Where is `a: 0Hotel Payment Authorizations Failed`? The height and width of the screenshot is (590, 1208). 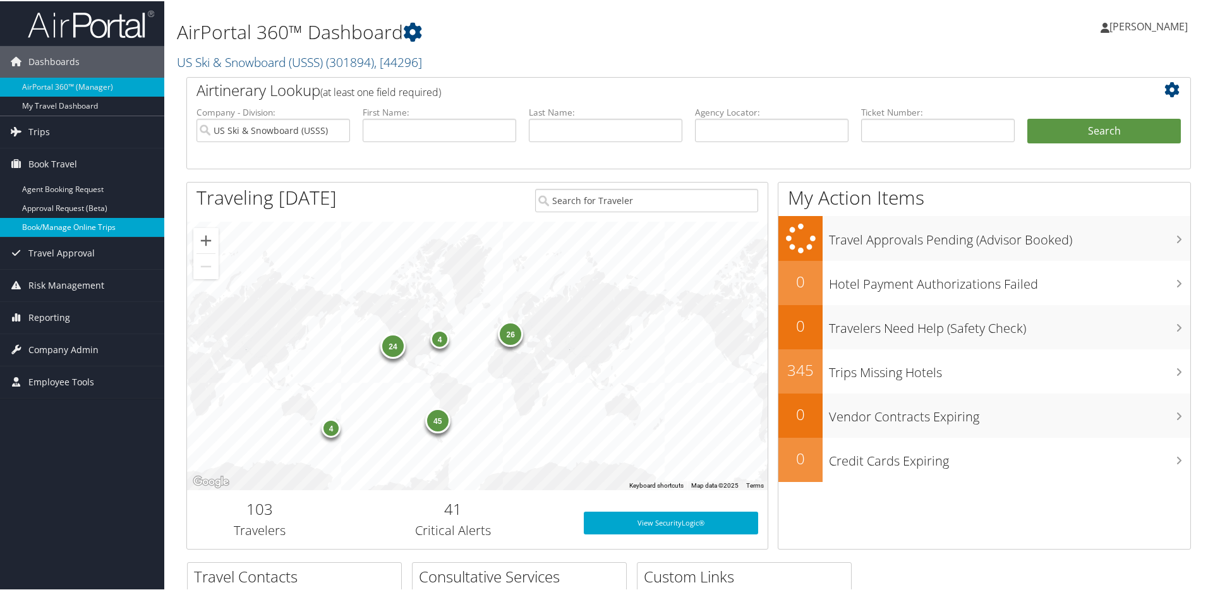 a: 0Hotel Payment Authorizations Failed is located at coordinates (984, 282).